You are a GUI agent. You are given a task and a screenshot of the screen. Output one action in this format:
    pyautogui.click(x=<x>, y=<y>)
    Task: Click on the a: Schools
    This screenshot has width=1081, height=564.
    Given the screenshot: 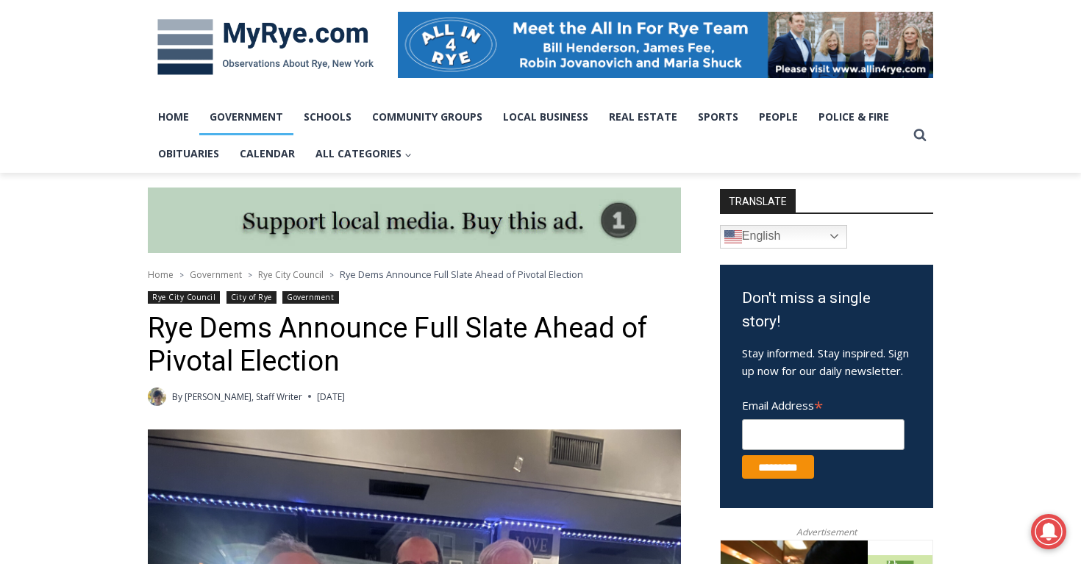 What is the action you would take?
    pyautogui.click(x=327, y=117)
    